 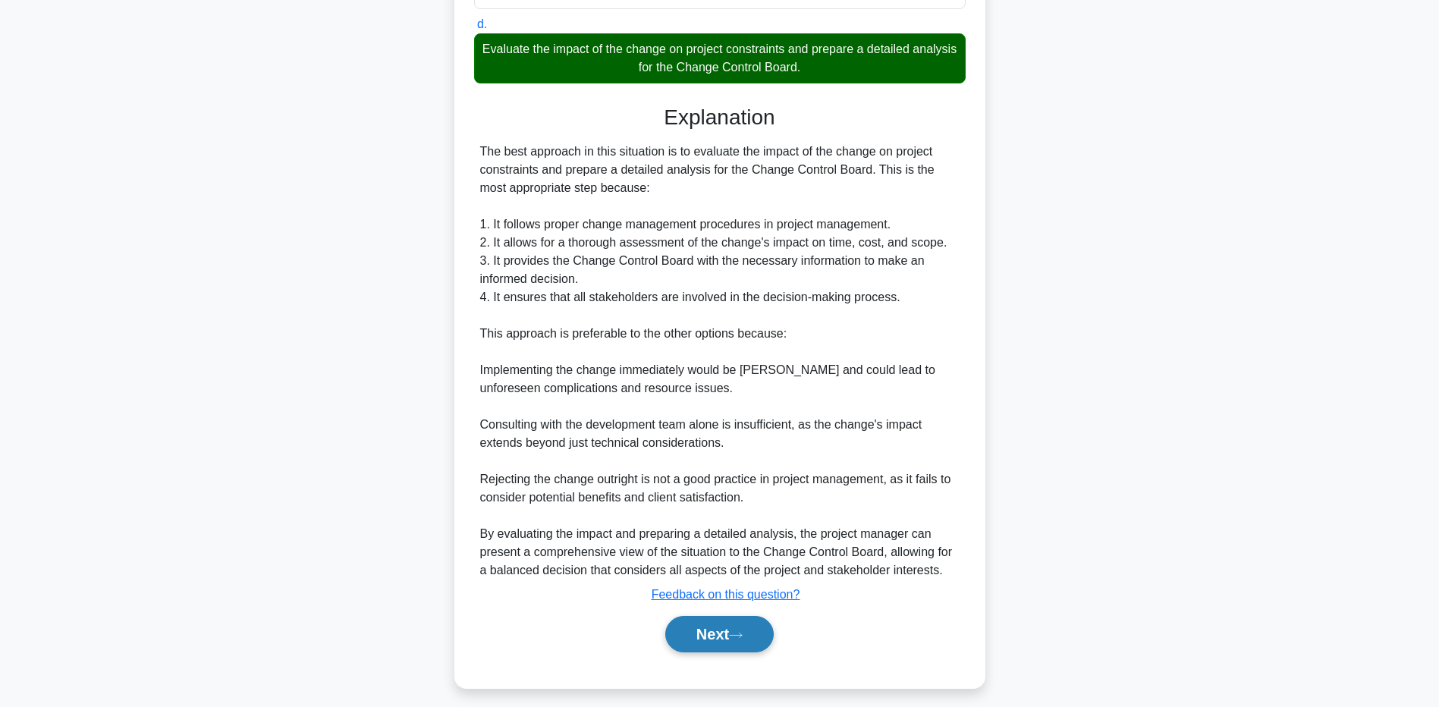 I want to click on span: d., so click(x=482, y=24).